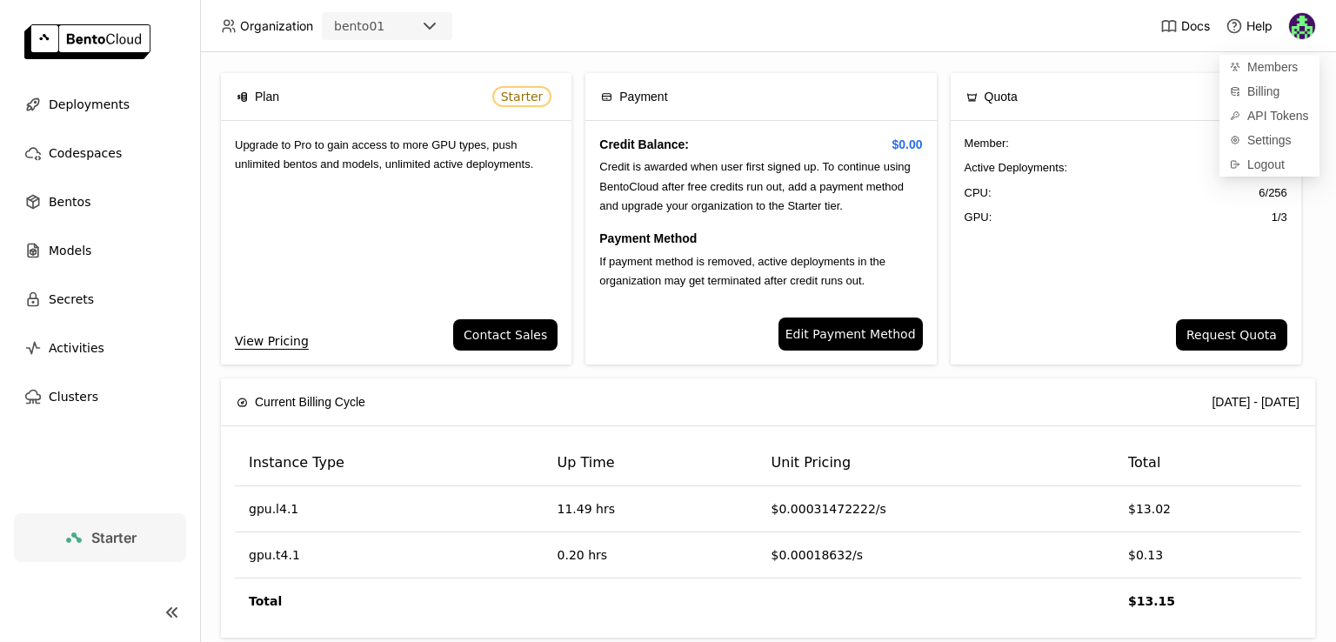  What do you see at coordinates (389, 555) in the screenshot?
I see `td: gpu.t4.1` at bounding box center [389, 555].